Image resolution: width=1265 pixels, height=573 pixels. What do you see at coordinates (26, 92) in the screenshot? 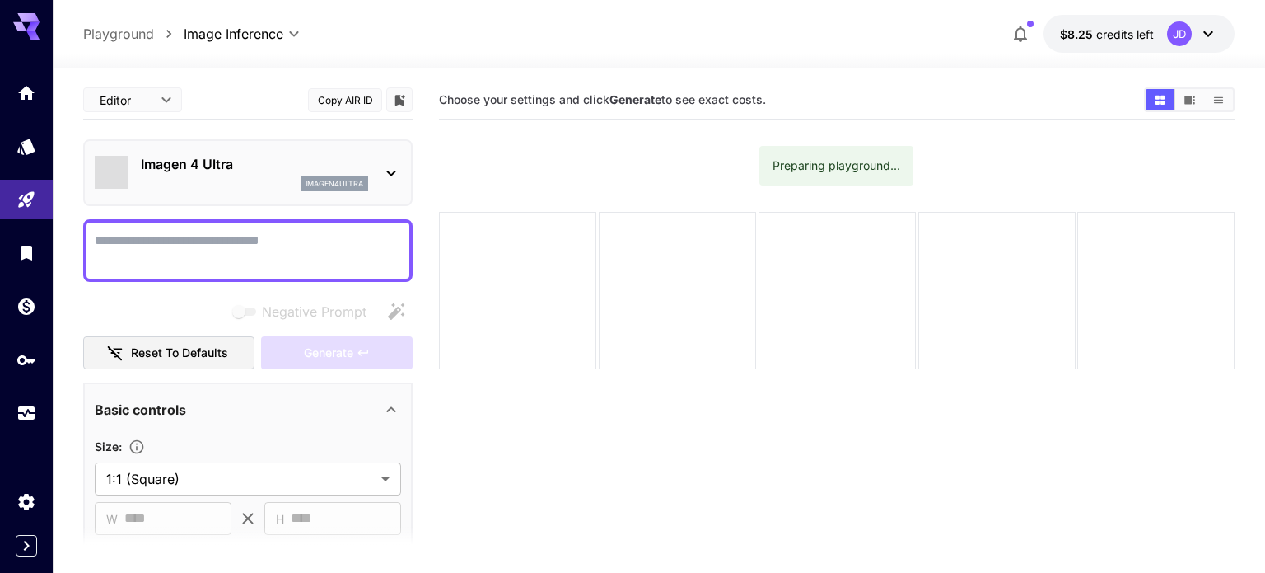
I see `div: Home` at bounding box center [26, 92].